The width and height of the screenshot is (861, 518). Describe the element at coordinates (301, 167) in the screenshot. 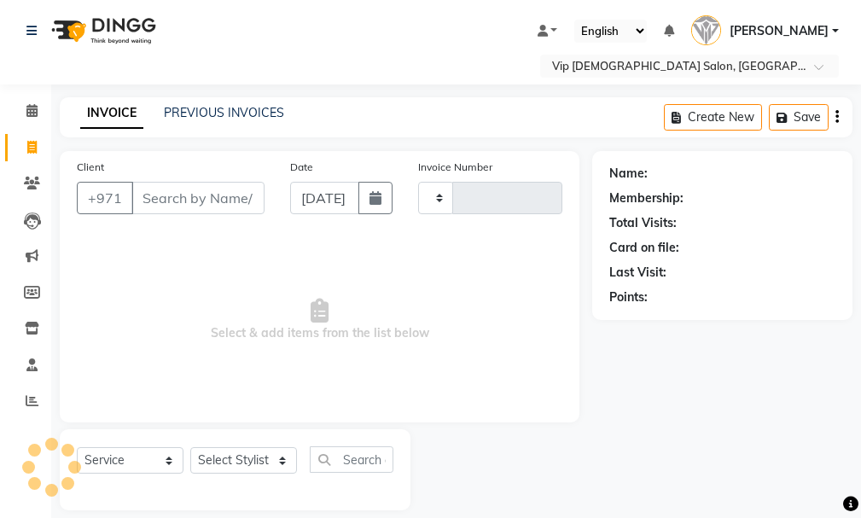

I see `label: Date` at that location.